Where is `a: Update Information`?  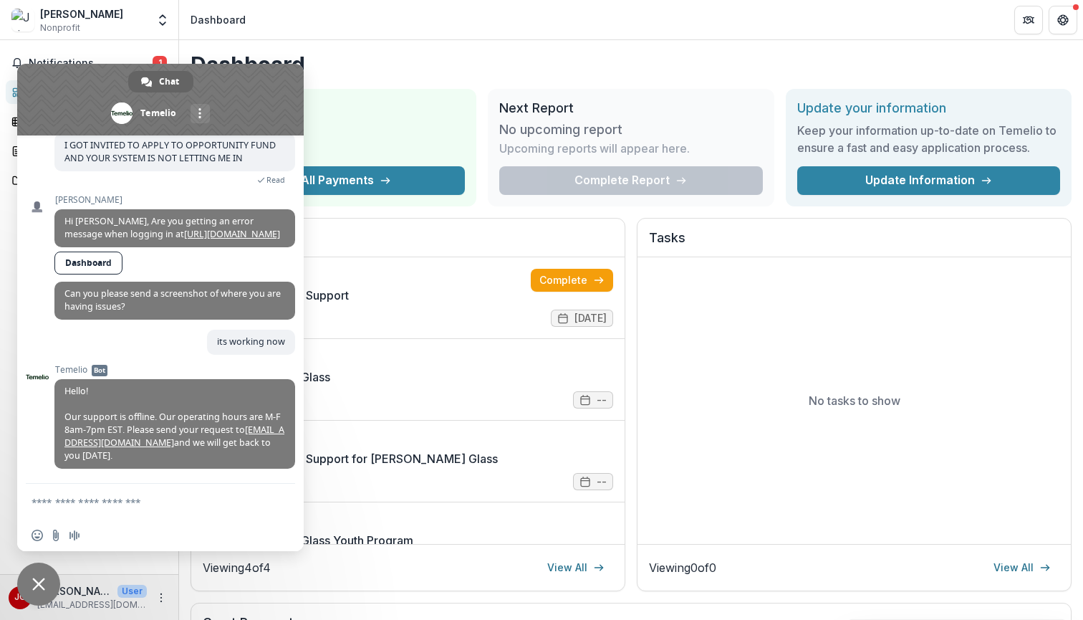 a: Update Information is located at coordinates (929, 181).